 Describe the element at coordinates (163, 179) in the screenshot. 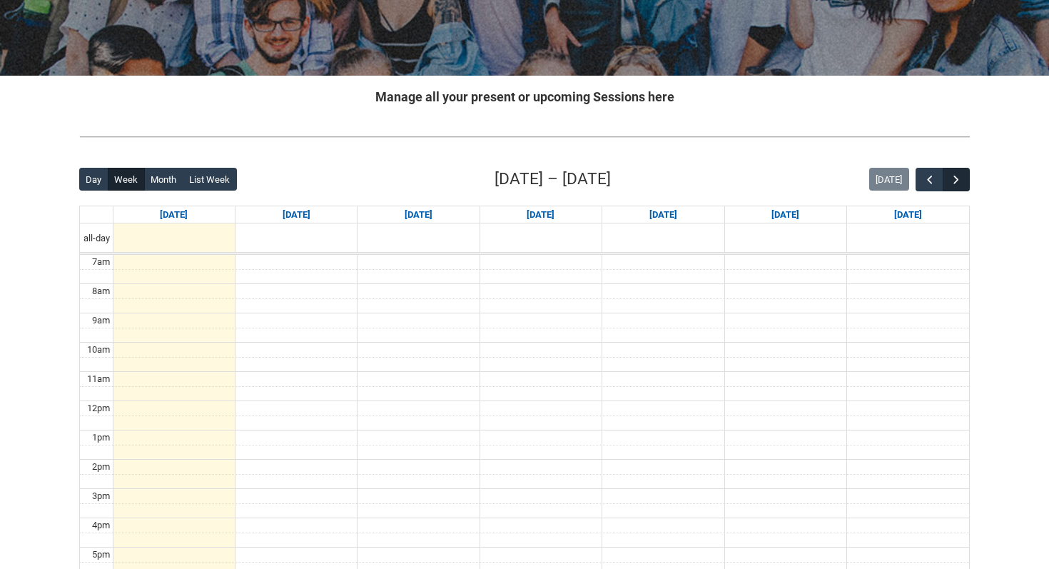

I see `button: Month` at that location.